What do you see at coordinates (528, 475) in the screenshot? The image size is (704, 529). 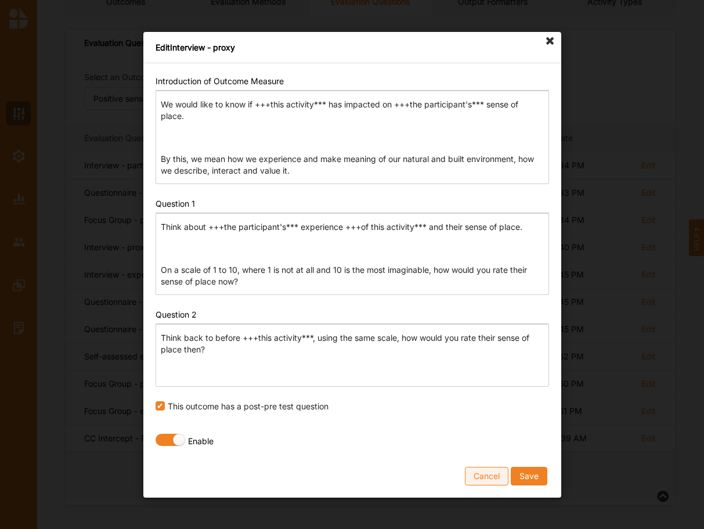 I see `button: Save` at bounding box center [528, 475].